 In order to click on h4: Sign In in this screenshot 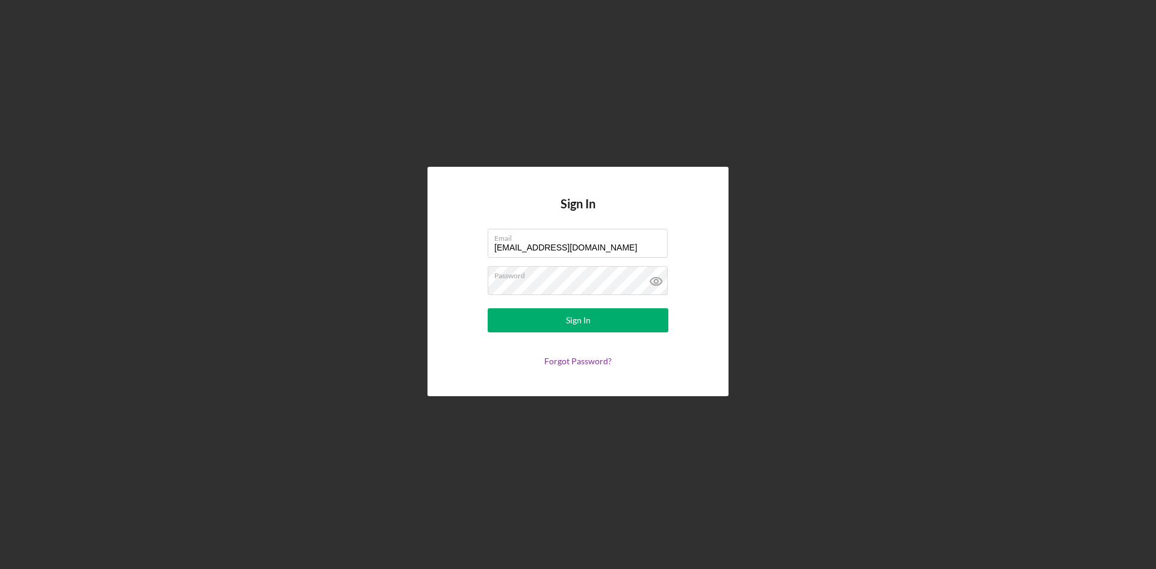, I will do `click(578, 213)`.